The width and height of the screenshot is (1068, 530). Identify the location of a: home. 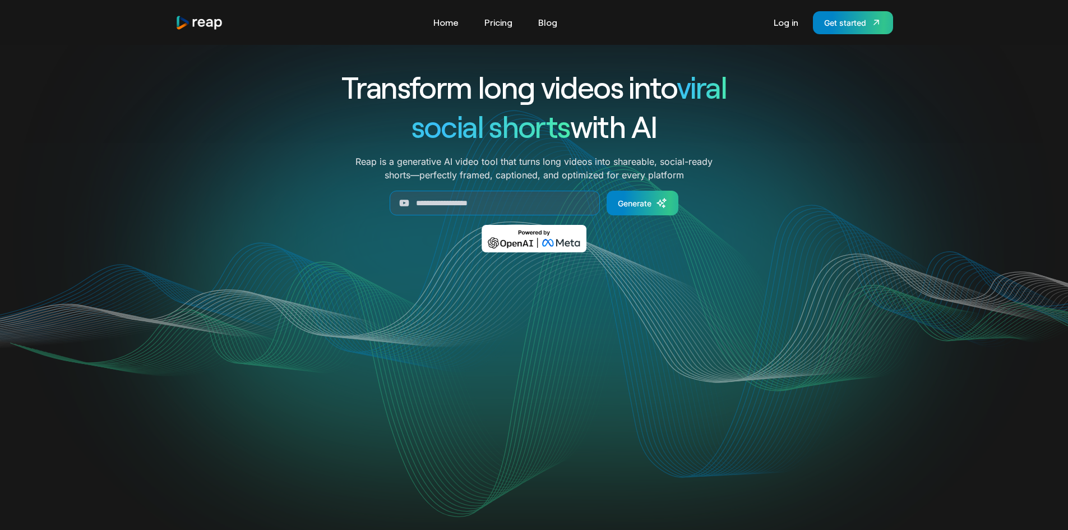
(200, 22).